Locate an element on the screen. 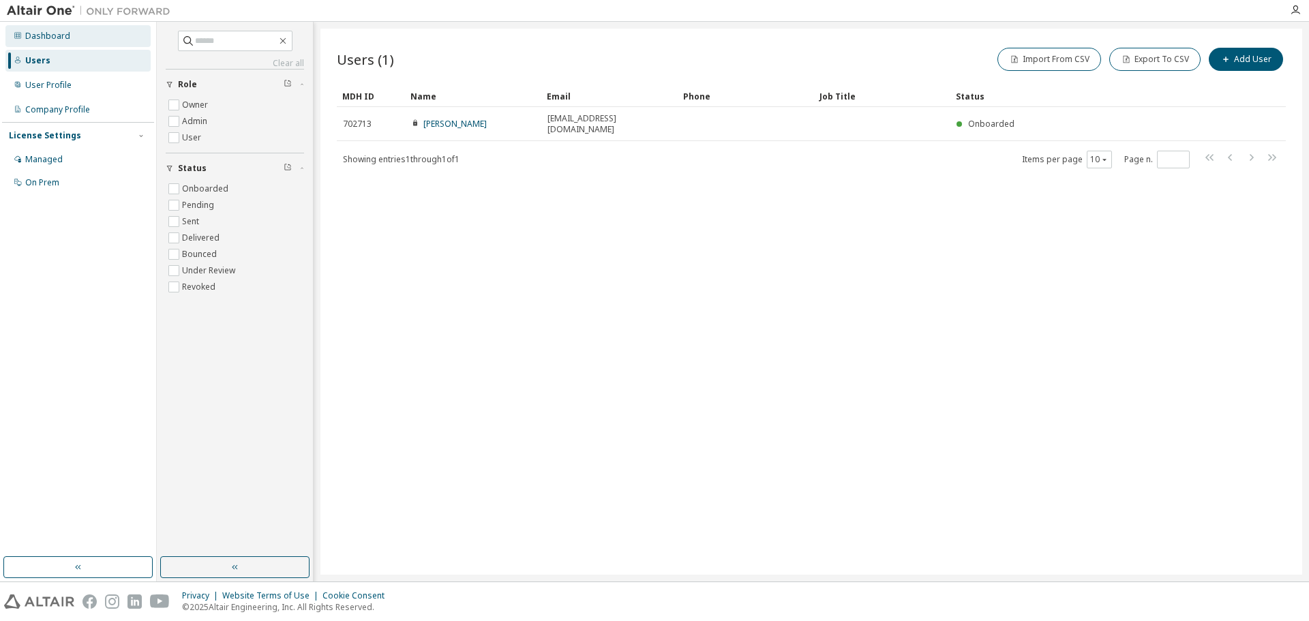 The height and width of the screenshot is (621, 1309). span: Page n. is located at coordinates (1157, 160).